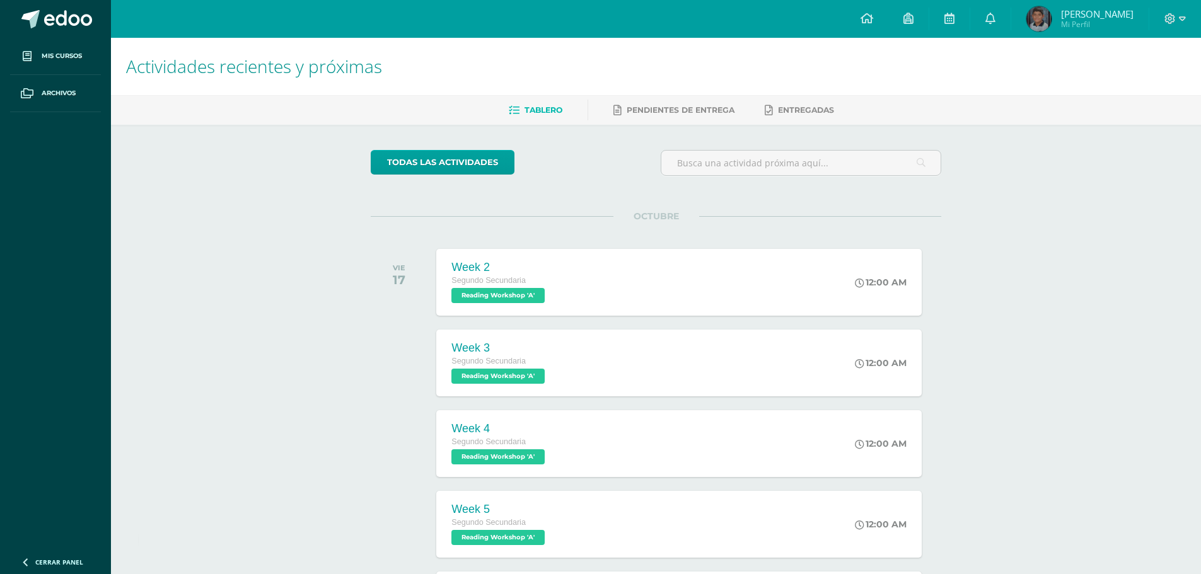 The width and height of the screenshot is (1201, 574). Describe the element at coordinates (442, 162) in the screenshot. I see `a: todas las Actividades` at that location.